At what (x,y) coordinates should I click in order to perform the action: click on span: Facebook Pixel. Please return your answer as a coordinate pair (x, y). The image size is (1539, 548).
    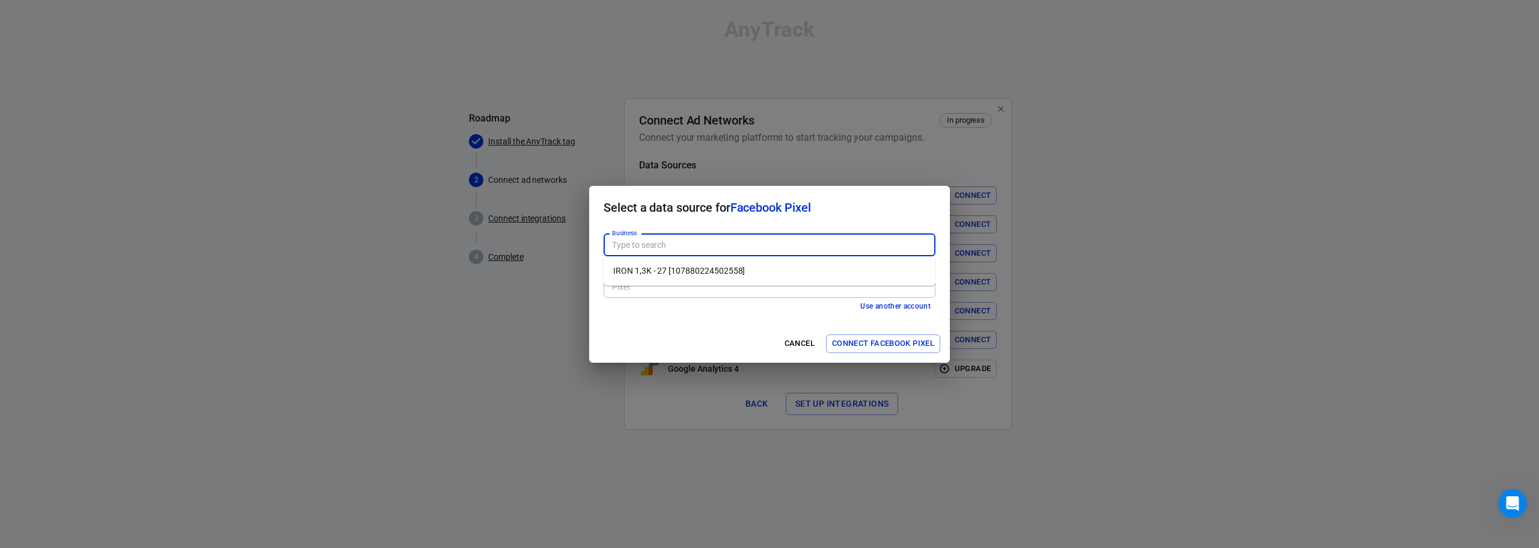
    Looking at the image, I should click on (771, 207).